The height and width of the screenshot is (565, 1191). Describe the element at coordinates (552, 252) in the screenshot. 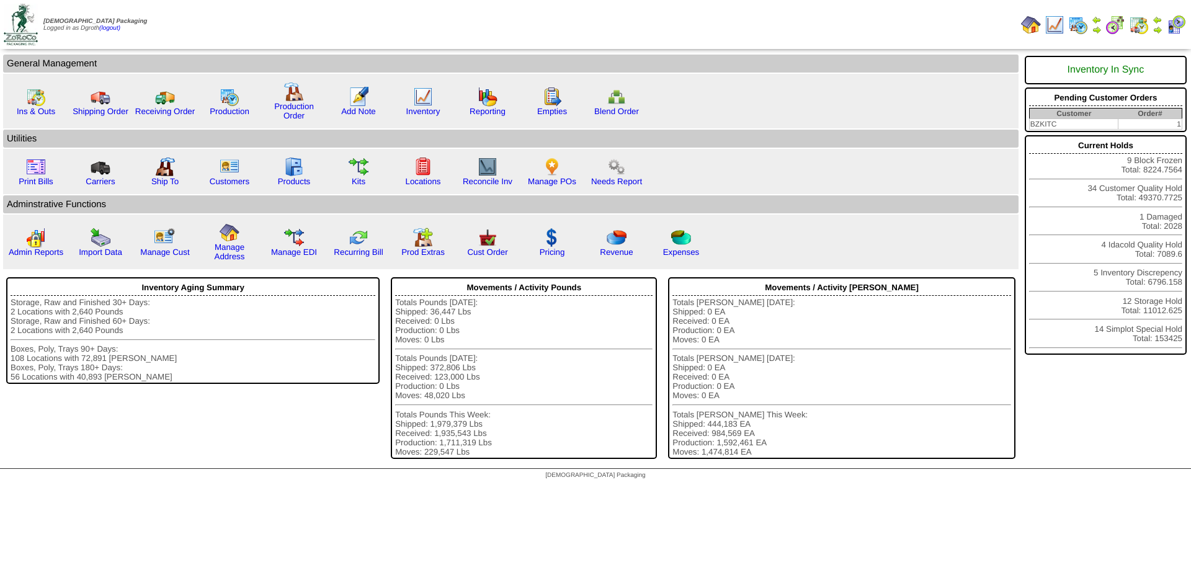

I see `a: Pricing` at that location.